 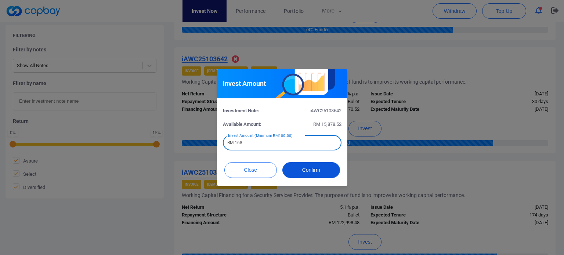 What do you see at coordinates (327, 124) in the screenshot?
I see `span: RM 15,878.52` at bounding box center [327, 124].